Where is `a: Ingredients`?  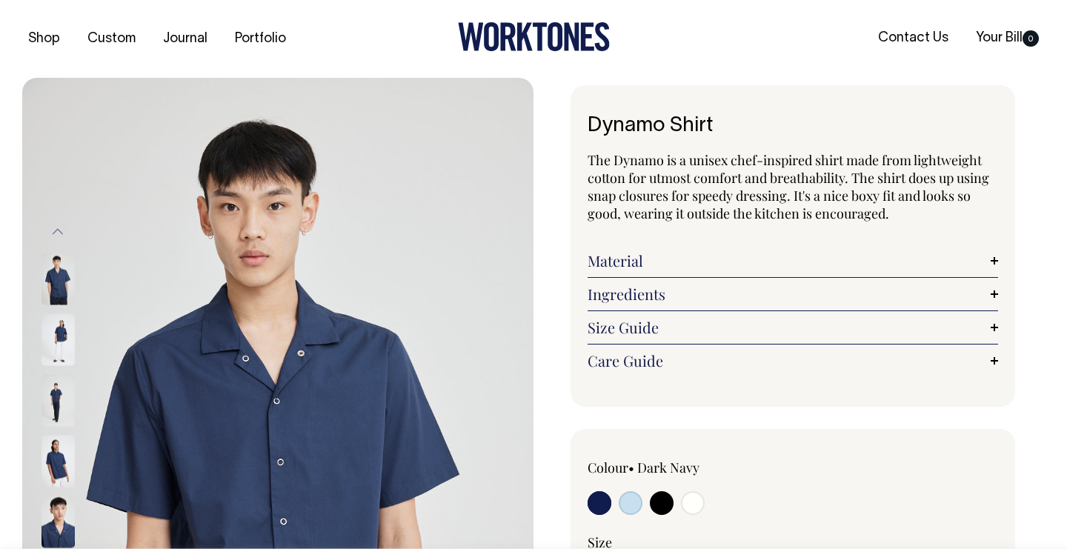 a: Ingredients is located at coordinates (793, 294).